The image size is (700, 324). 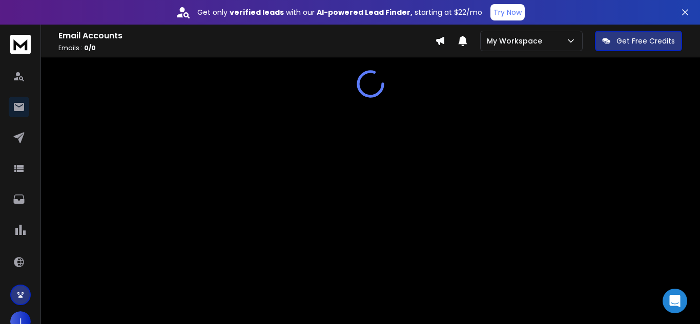 What do you see at coordinates (340, 12) in the screenshot?
I see `p: Get only with our starting at $22/mo` at bounding box center [340, 12].